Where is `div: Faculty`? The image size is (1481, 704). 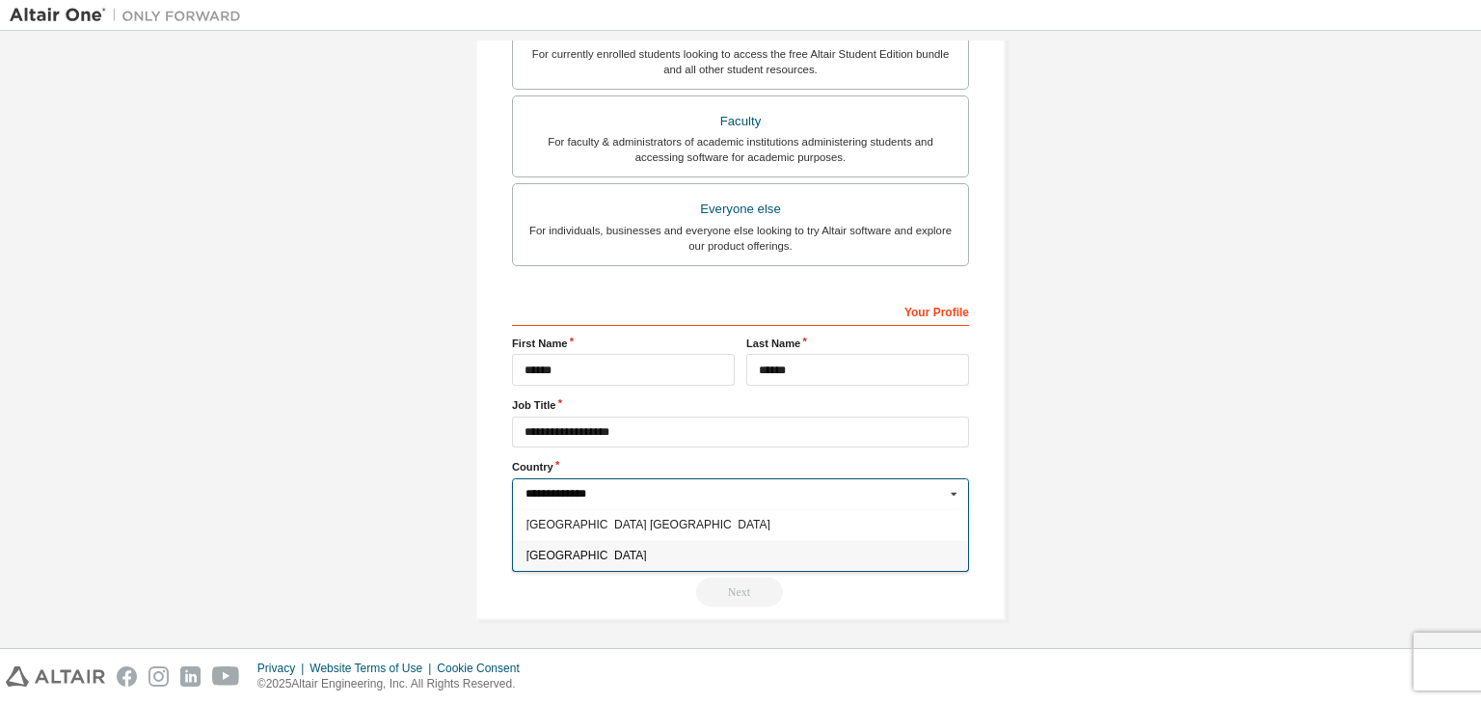
div: Faculty is located at coordinates (740, 121).